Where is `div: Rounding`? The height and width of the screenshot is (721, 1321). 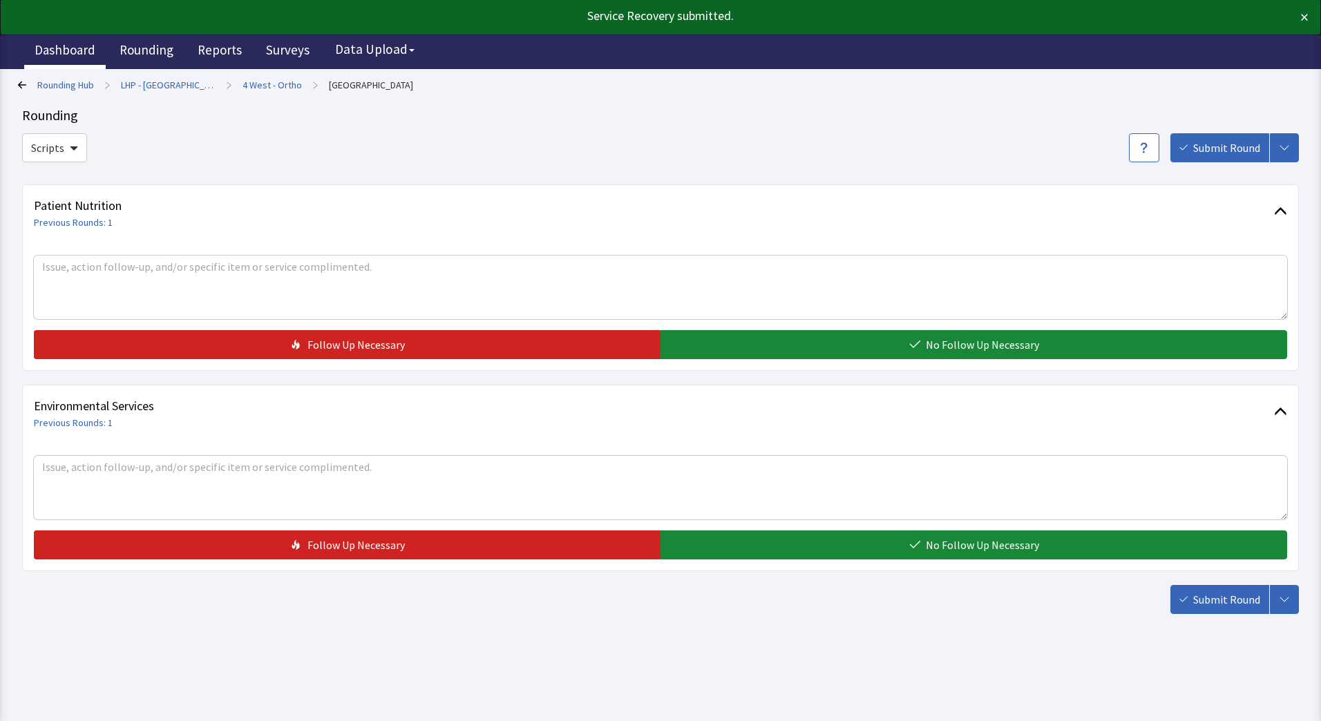
div: Rounding is located at coordinates (660, 115).